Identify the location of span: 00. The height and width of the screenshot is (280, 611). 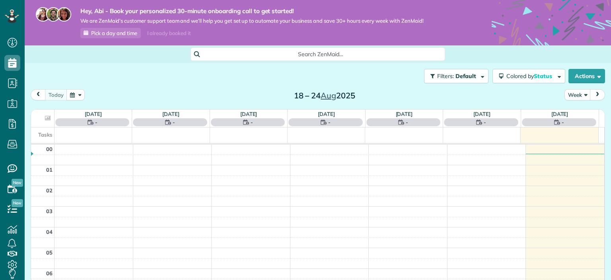
(49, 149).